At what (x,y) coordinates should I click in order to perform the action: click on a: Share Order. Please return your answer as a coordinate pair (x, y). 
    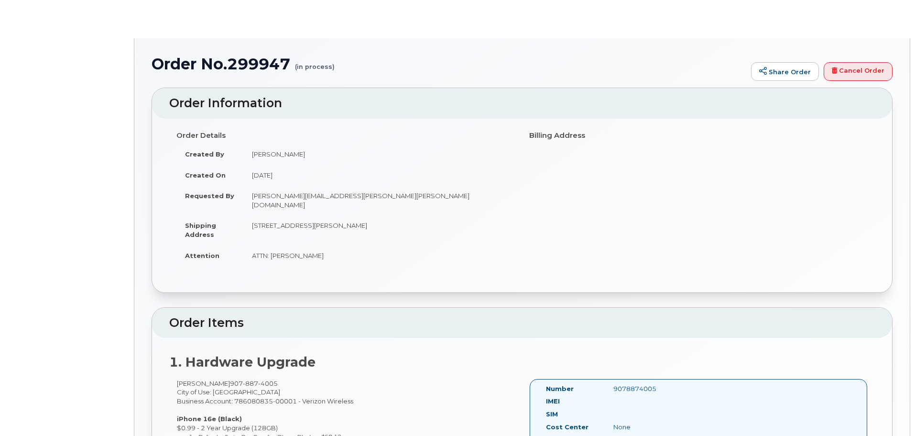
    Looking at the image, I should click on (785, 72).